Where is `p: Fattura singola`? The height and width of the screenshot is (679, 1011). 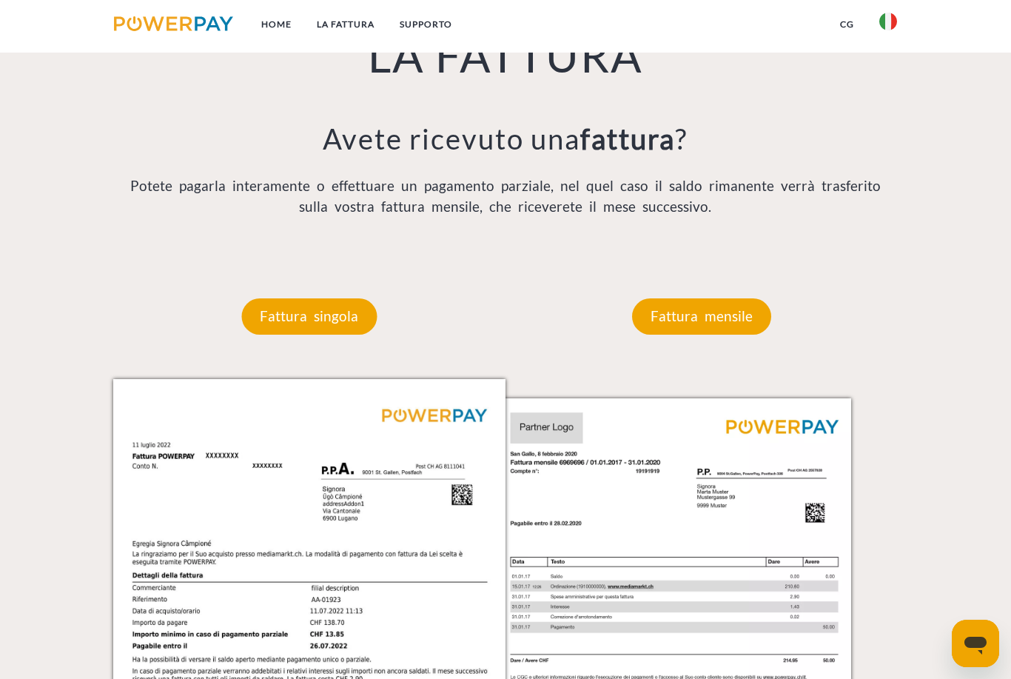
p: Fattura singola is located at coordinates (309, 316).